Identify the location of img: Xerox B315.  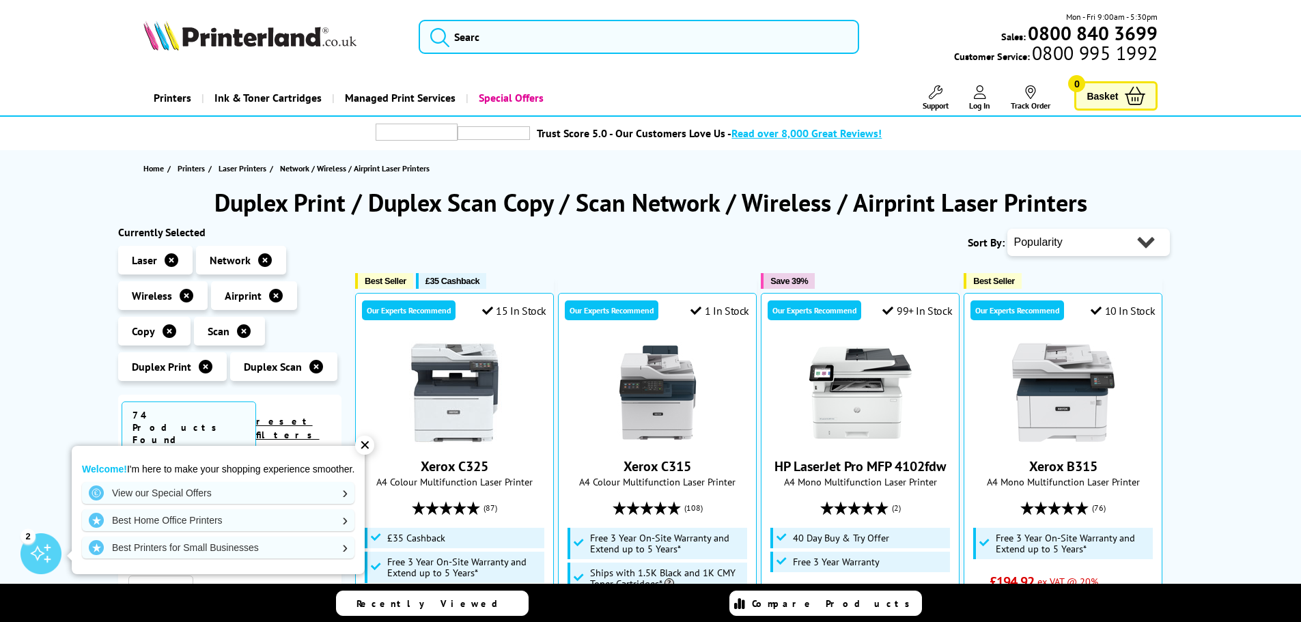
(1063, 393).